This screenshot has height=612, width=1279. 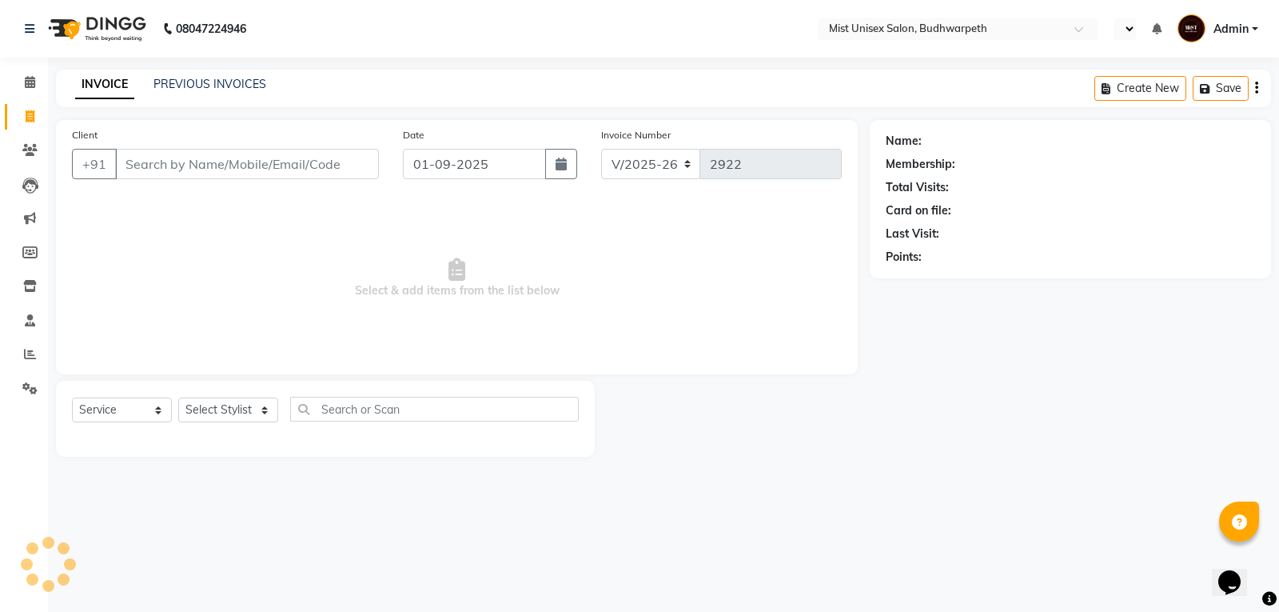 I want to click on div: Total Visits:, so click(x=917, y=187).